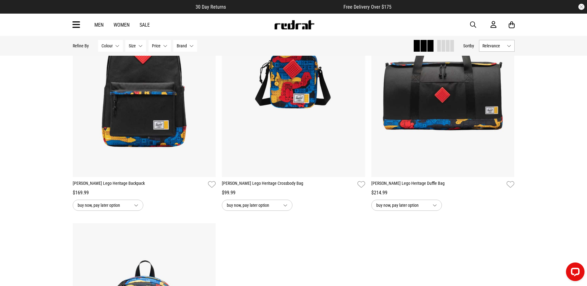 The image size is (587, 286). What do you see at coordinates (367, 7) in the screenshot?
I see `span: Free Delivery Over $175` at bounding box center [367, 7].